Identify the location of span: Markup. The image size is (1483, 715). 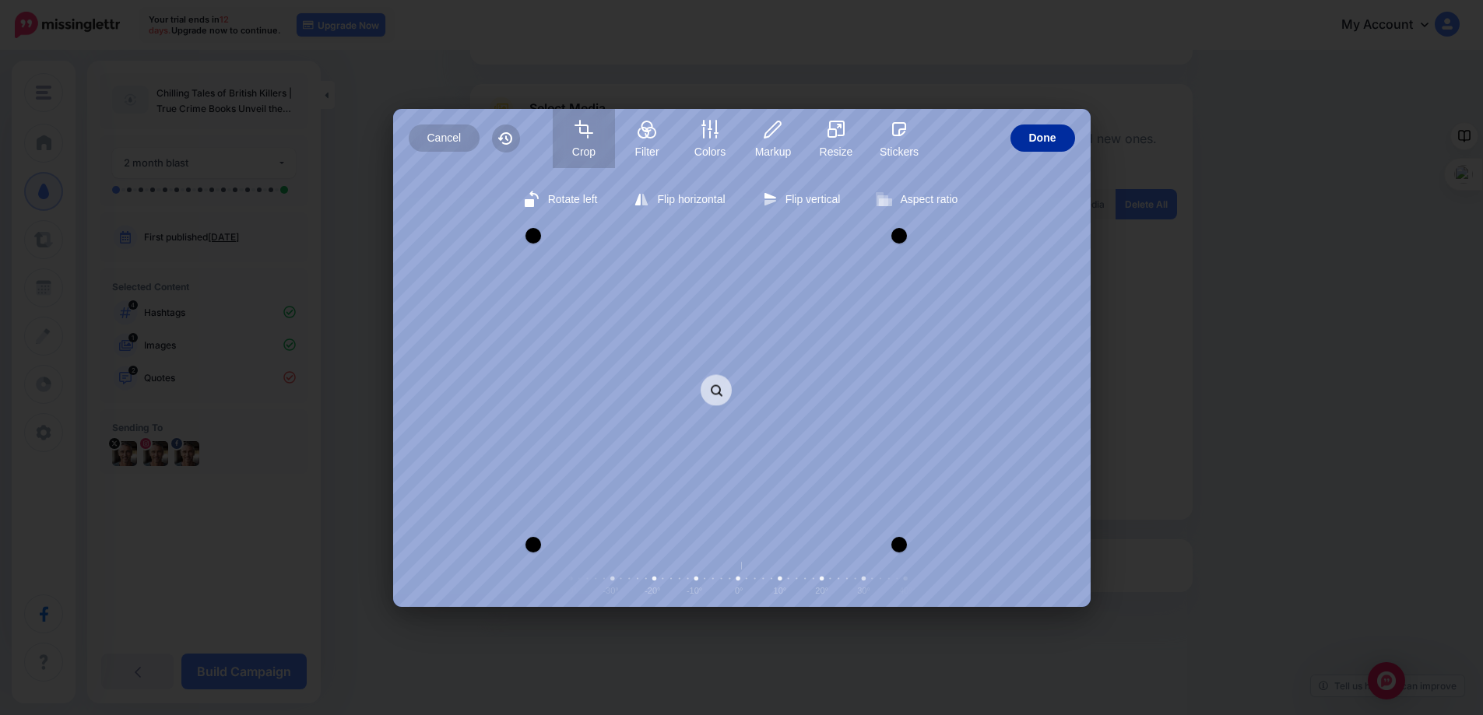
(773, 152).